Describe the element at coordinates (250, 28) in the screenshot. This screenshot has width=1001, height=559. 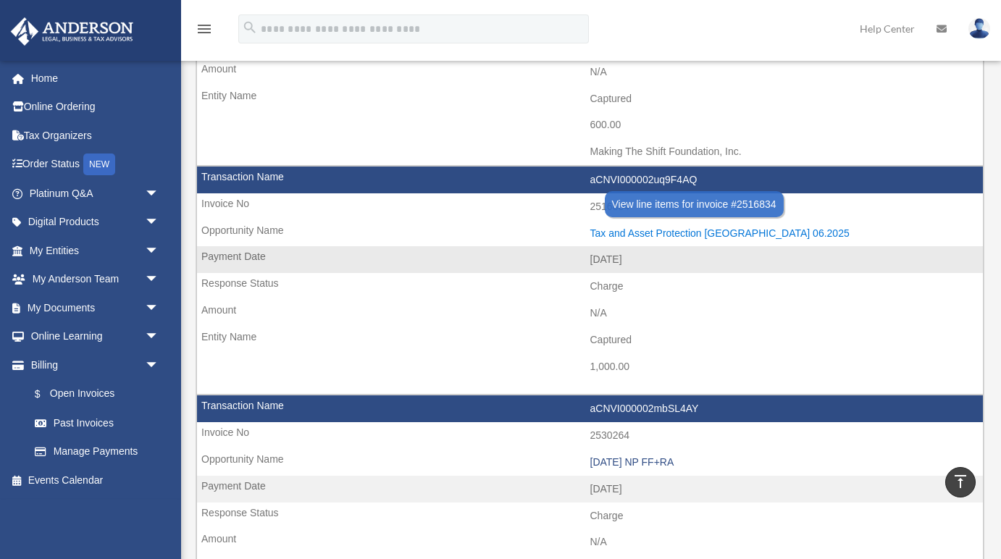
I see `i: search` at that location.